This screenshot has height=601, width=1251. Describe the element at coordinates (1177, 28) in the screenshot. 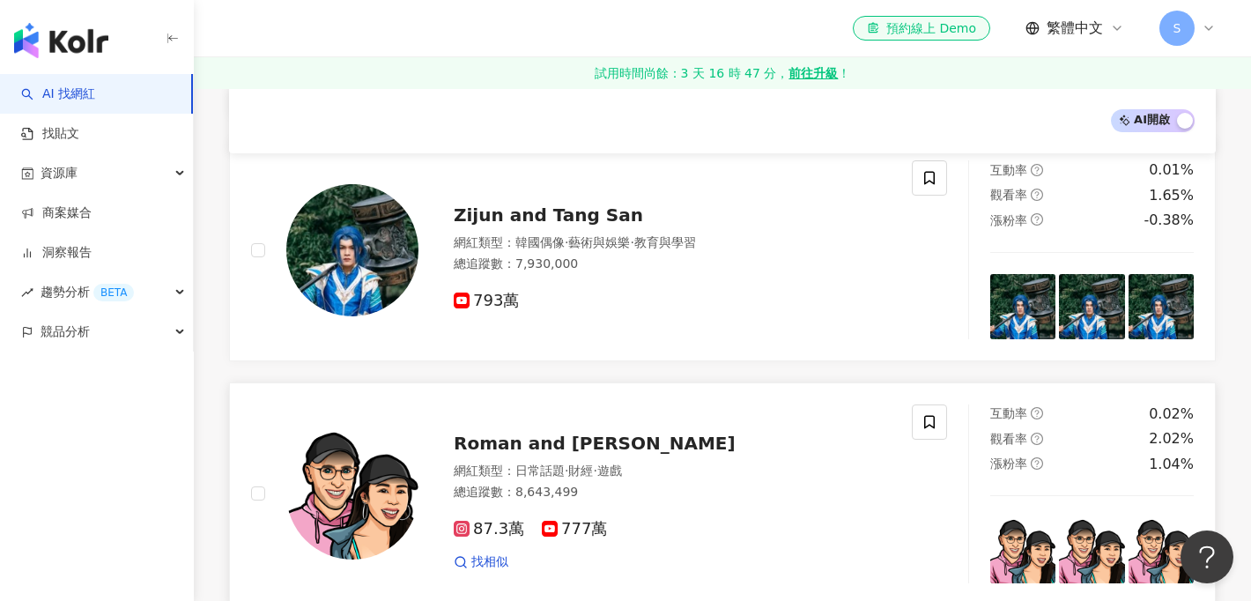

I see `span: S` at that location.